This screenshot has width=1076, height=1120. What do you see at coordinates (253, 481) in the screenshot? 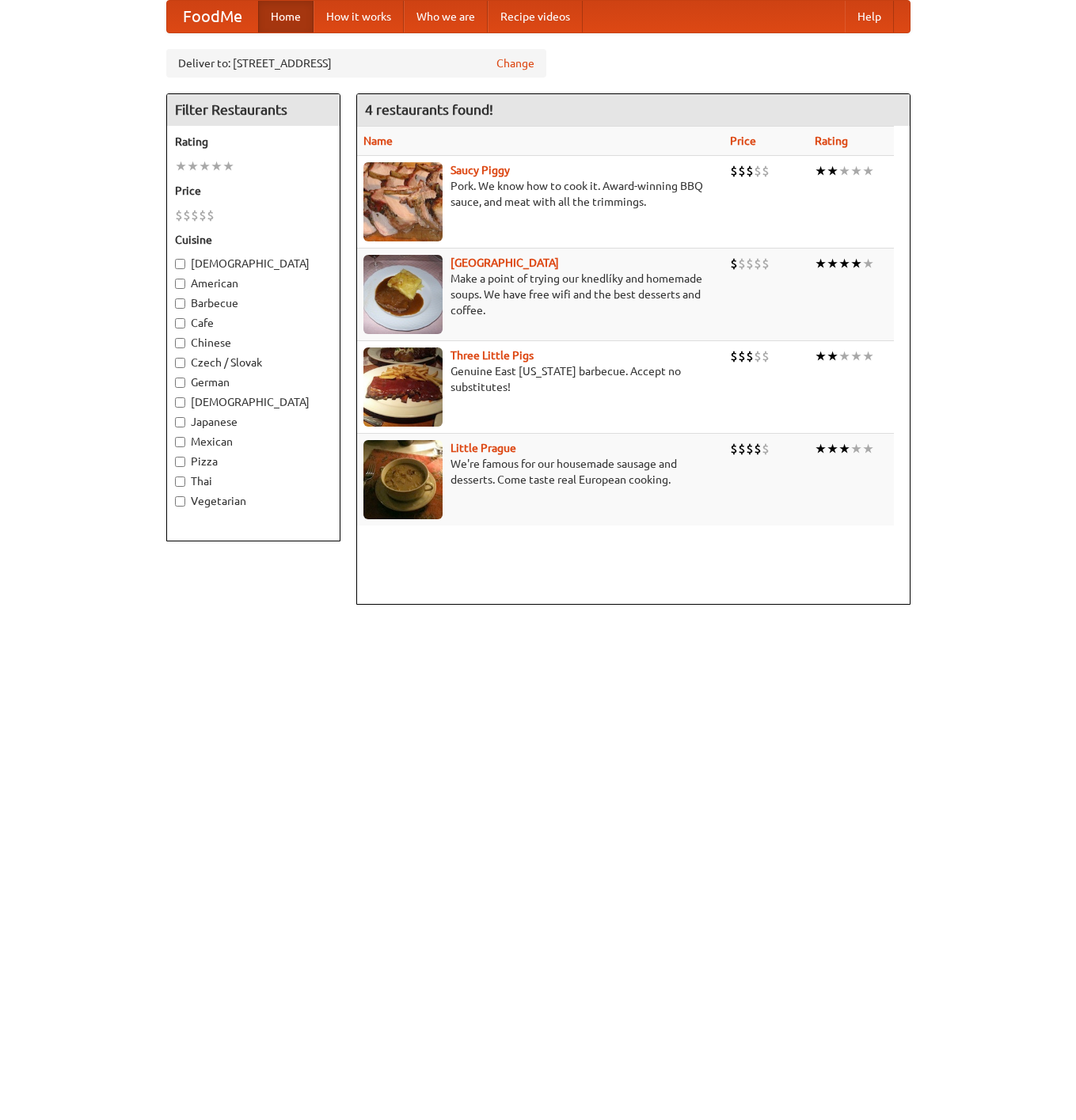
I see `label: Thai` at bounding box center [253, 481].